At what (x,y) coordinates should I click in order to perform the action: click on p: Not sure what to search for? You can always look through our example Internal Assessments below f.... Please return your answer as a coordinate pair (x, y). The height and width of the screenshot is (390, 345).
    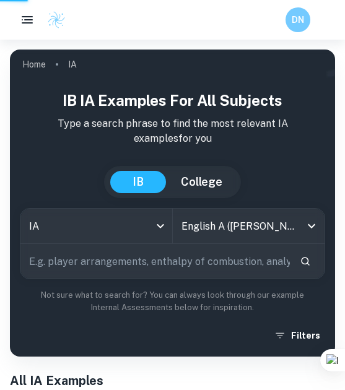
    Looking at the image, I should click on (172, 302).